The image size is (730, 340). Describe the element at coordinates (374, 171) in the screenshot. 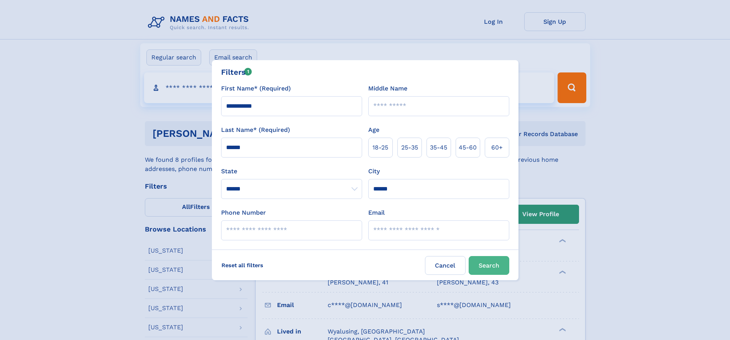

I see `label: City` at that location.